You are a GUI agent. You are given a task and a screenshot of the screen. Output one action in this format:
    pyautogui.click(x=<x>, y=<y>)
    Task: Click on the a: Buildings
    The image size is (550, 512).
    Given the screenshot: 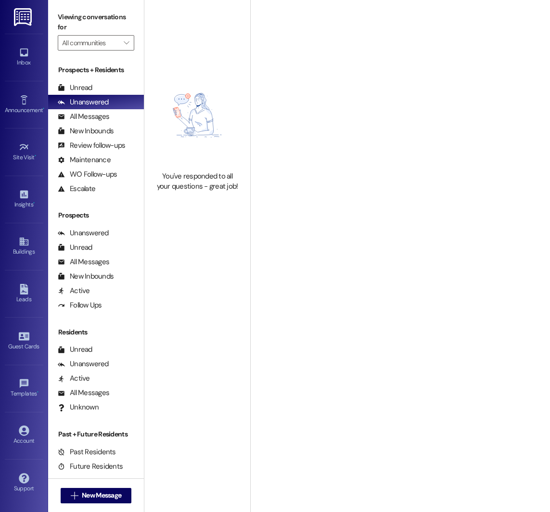 What is the action you would take?
    pyautogui.click(x=24, y=247)
    